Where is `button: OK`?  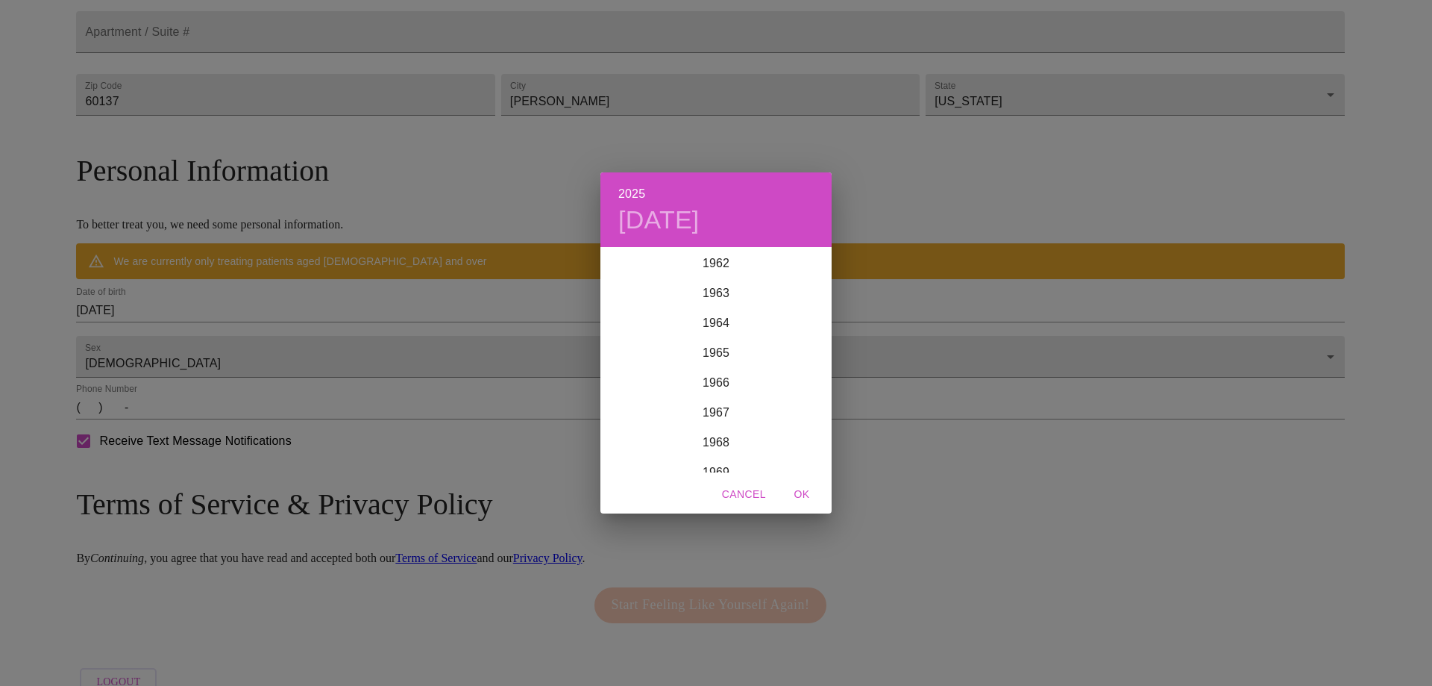
button: OK is located at coordinates (802, 494).